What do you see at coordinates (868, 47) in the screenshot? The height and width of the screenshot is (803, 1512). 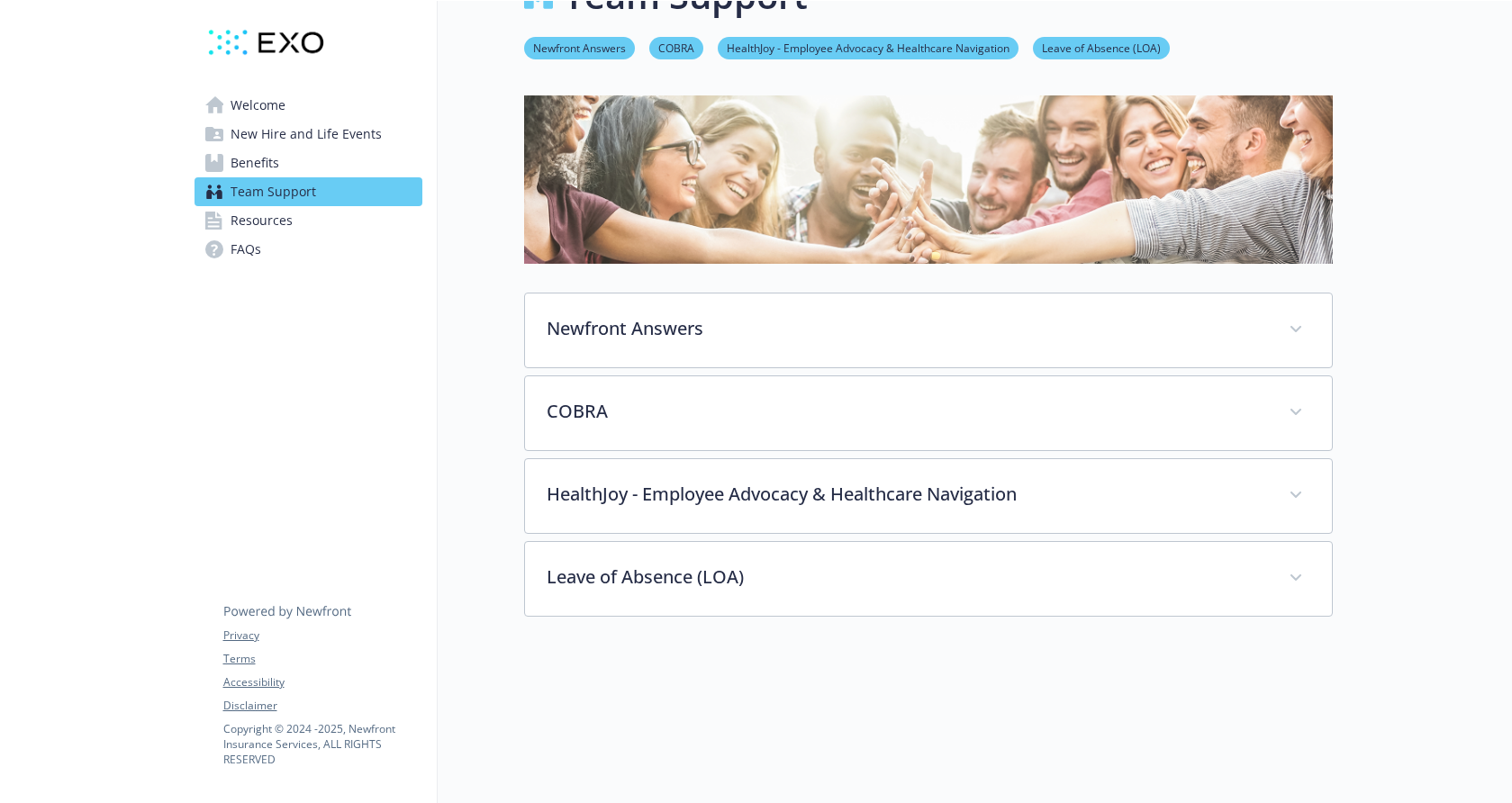 I see `a: HealthJoy - Employee Advocacy & Healthcare Navigation` at bounding box center [868, 47].